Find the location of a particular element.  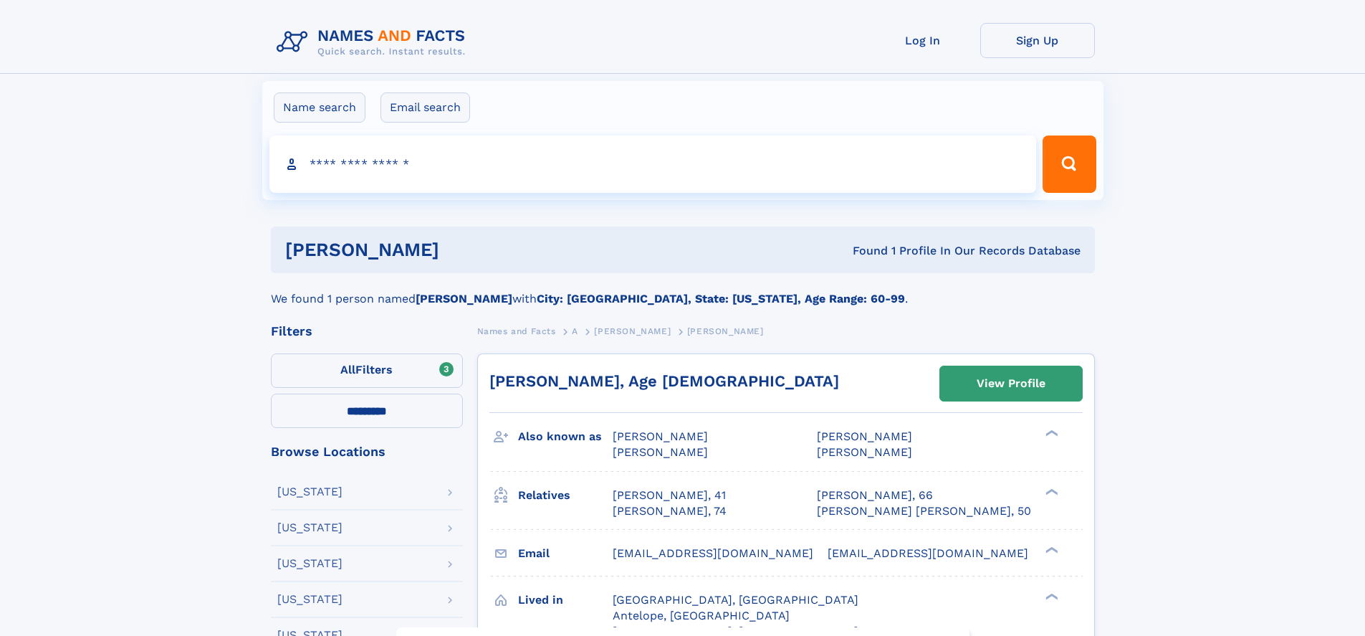

a: Sign Up is located at coordinates (1038, 40).